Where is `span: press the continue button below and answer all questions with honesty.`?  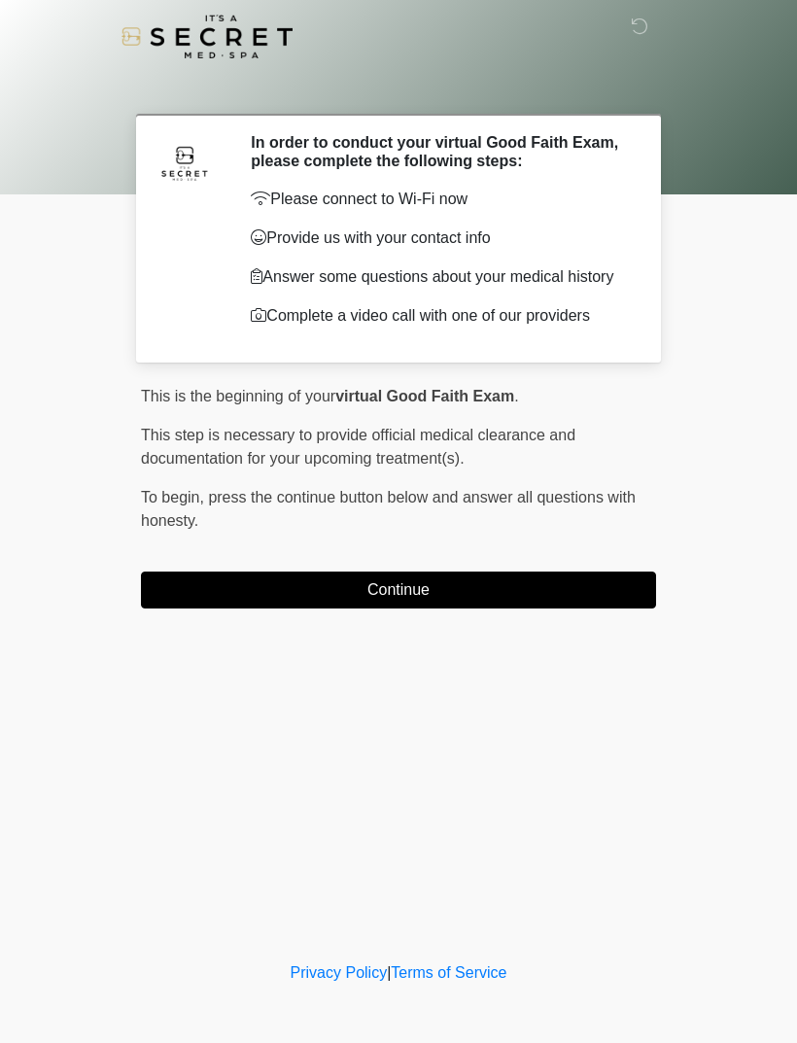
span: press the continue button below and answer all questions with honesty. is located at coordinates (388, 508).